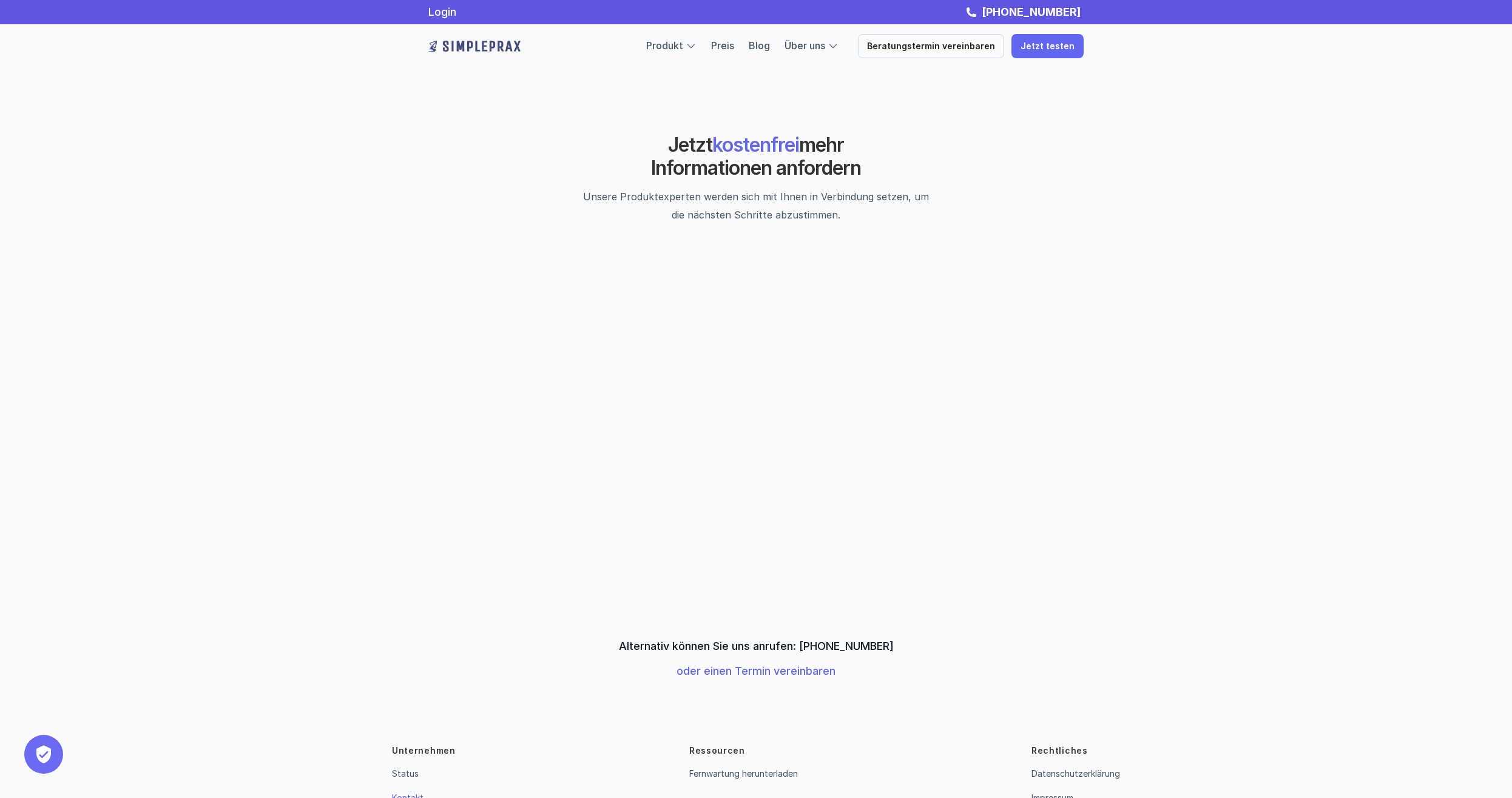 Image resolution: width=1512 pixels, height=798 pixels. What do you see at coordinates (723, 46) in the screenshot?
I see `a: Preis` at bounding box center [723, 46].